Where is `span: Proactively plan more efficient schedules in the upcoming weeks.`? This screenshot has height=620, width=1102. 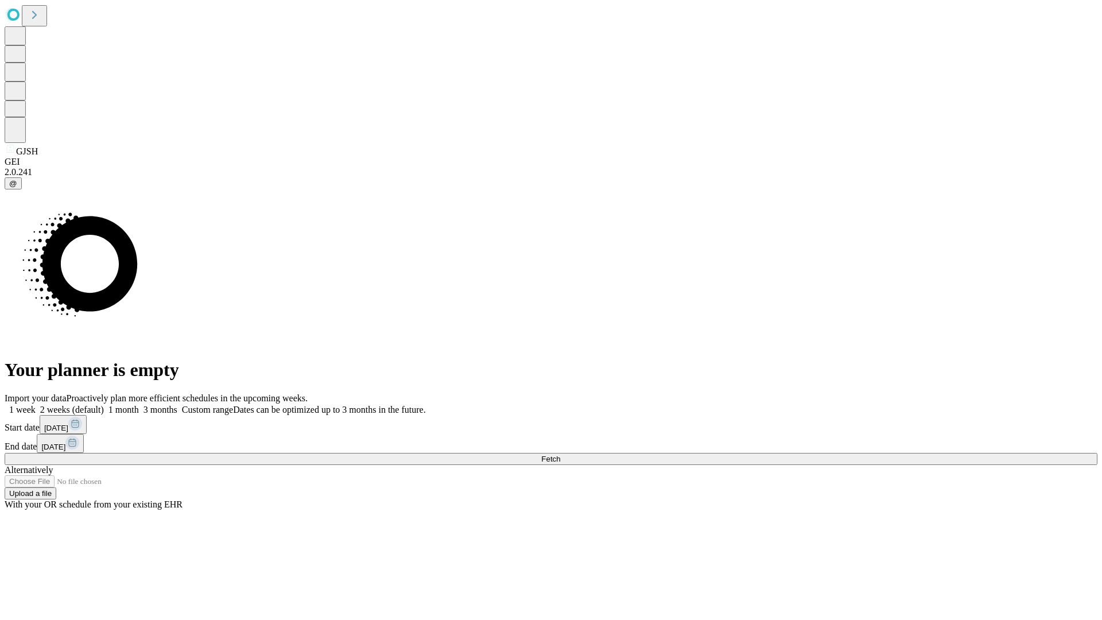 span: Proactively plan more efficient schedules in the upcoming weeks. is located at coordinates (187, 398).